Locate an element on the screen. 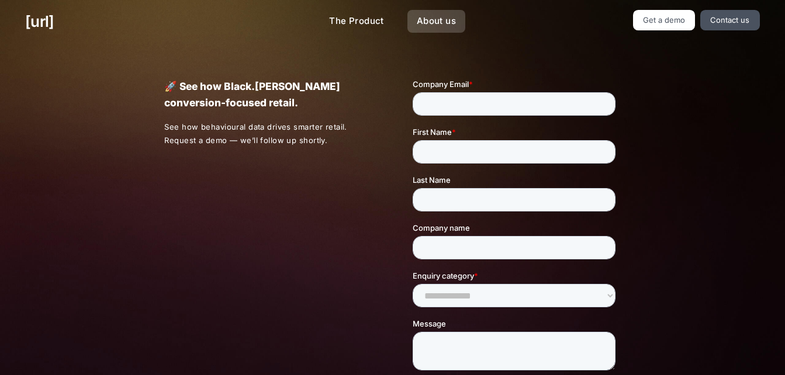  p: See how behavioural data drives smarter retail. Request a demo — we’ll follow up shortly. is located at coordinates (268, 134).